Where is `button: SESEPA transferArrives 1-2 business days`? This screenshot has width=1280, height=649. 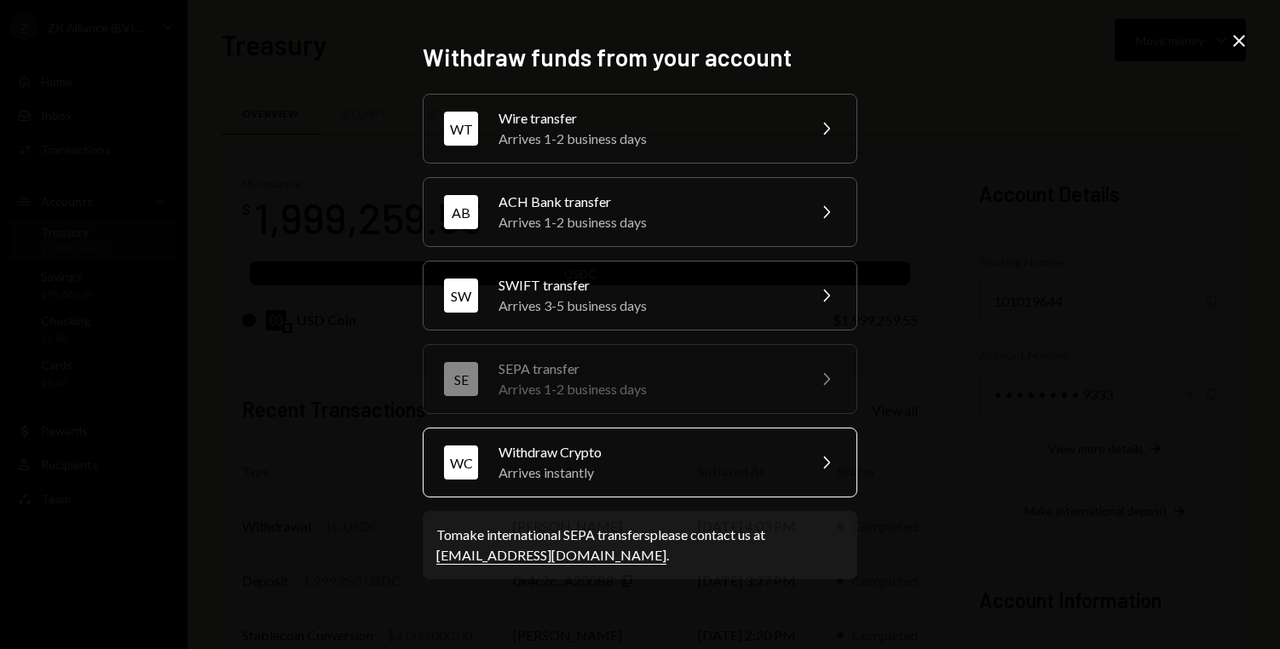 button: SESEPA transferArrives 1-2 business days is located at coordinates (640, 379).